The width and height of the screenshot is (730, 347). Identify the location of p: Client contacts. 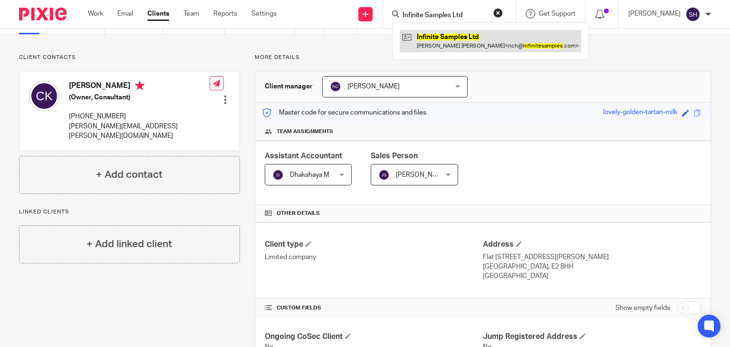
(129, 58).